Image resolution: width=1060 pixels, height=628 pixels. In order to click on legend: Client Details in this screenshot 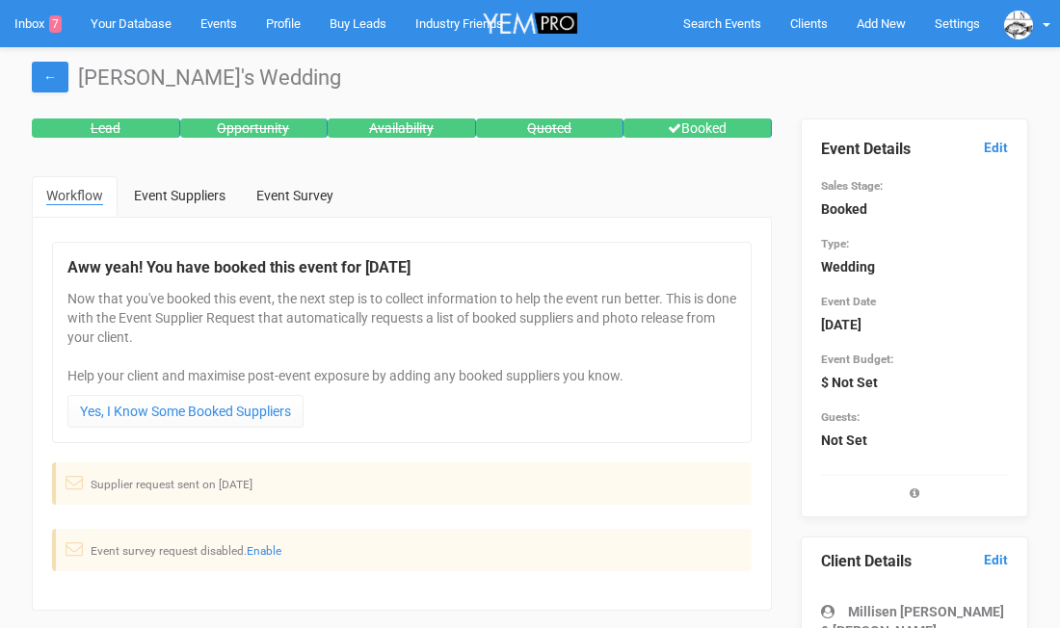, I will do `click(915, 562)`.